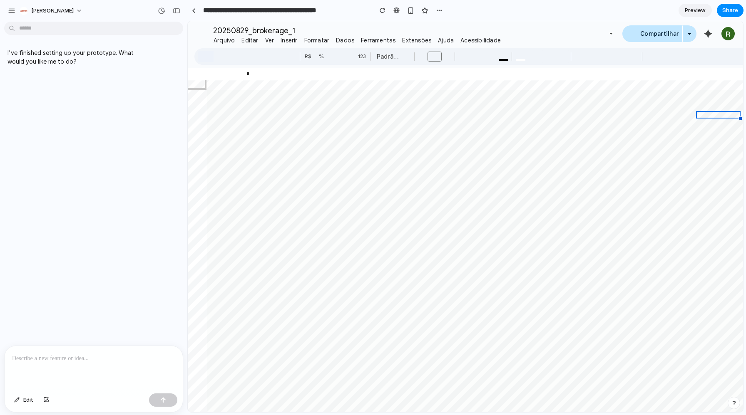 The width and height of the screenshot is (746, 415). What do you see at coordinates (24, 400) in the screenshot?
I see `button: Edit` at bounding box center [24, 400].